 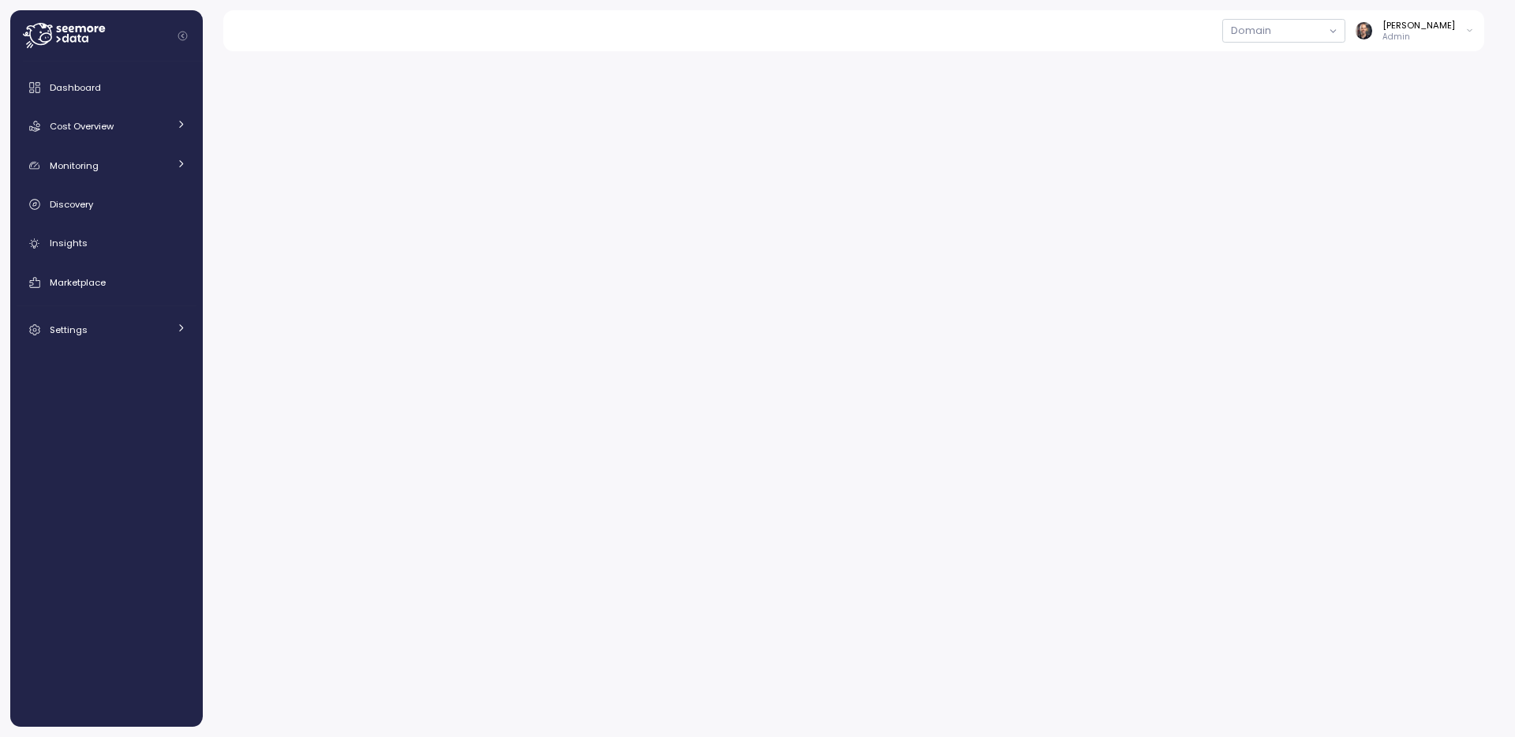 I want to click on a: Cost Overview, so click(x=106, y=126).